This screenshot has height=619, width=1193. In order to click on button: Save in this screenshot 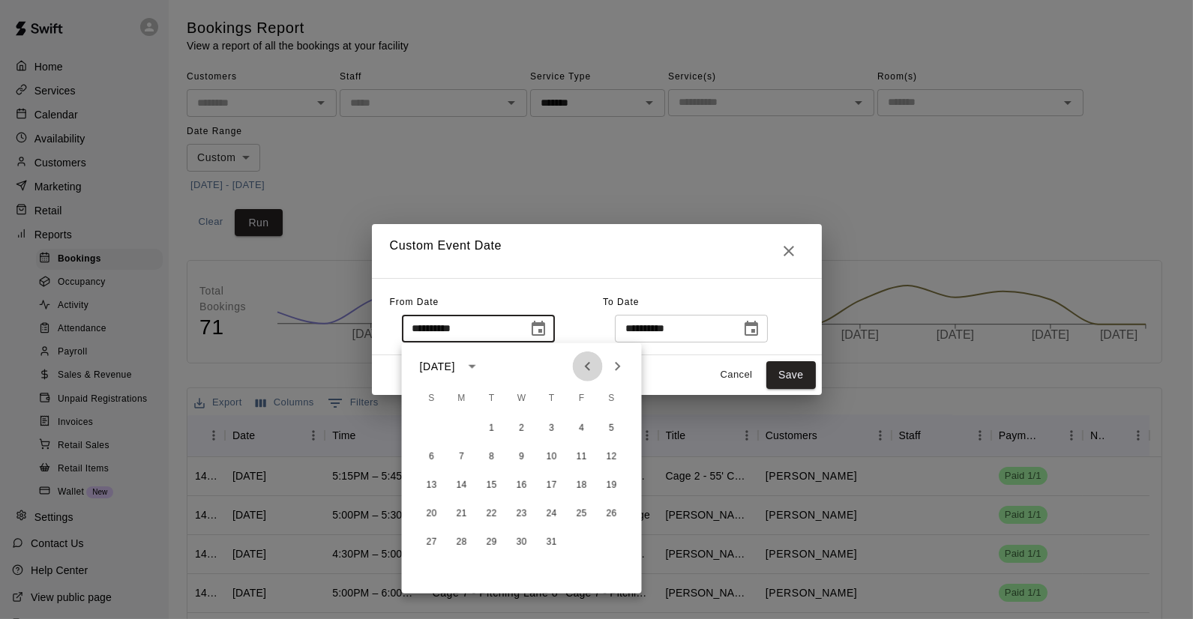, I will do `click(791, 375)`.